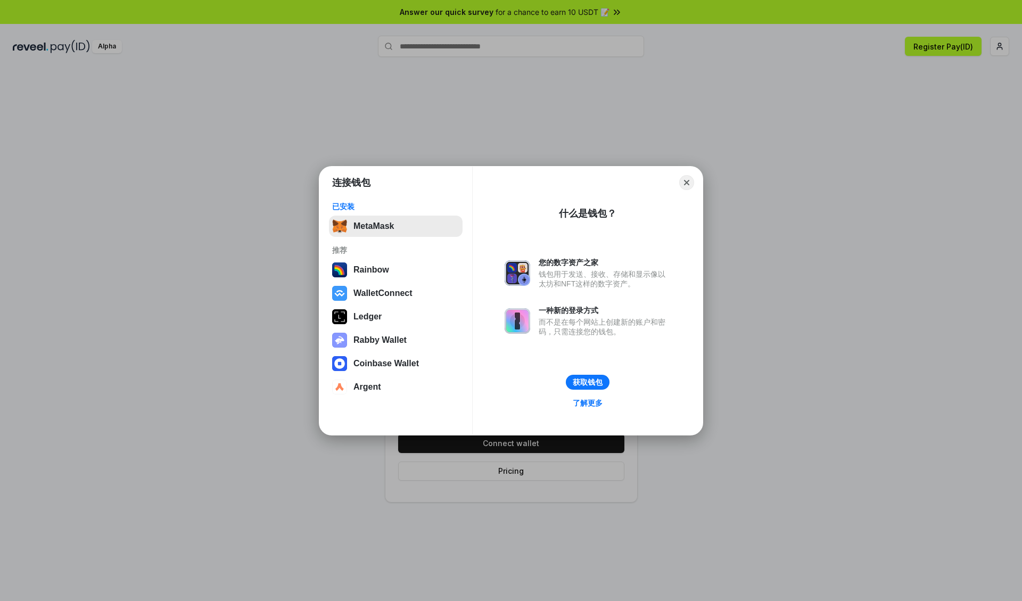  I want to click on div: MetaMask, so click(373, 226).